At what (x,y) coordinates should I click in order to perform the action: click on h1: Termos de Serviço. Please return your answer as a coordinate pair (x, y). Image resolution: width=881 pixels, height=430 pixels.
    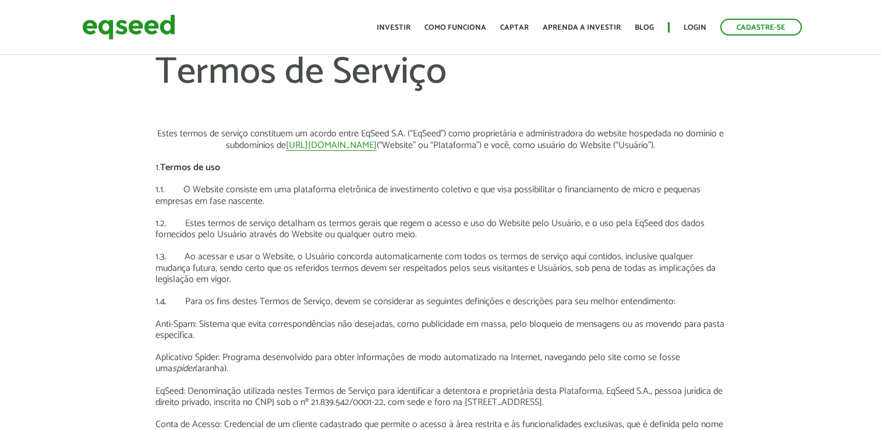
    Looking at the image, I should click on (440, 90).